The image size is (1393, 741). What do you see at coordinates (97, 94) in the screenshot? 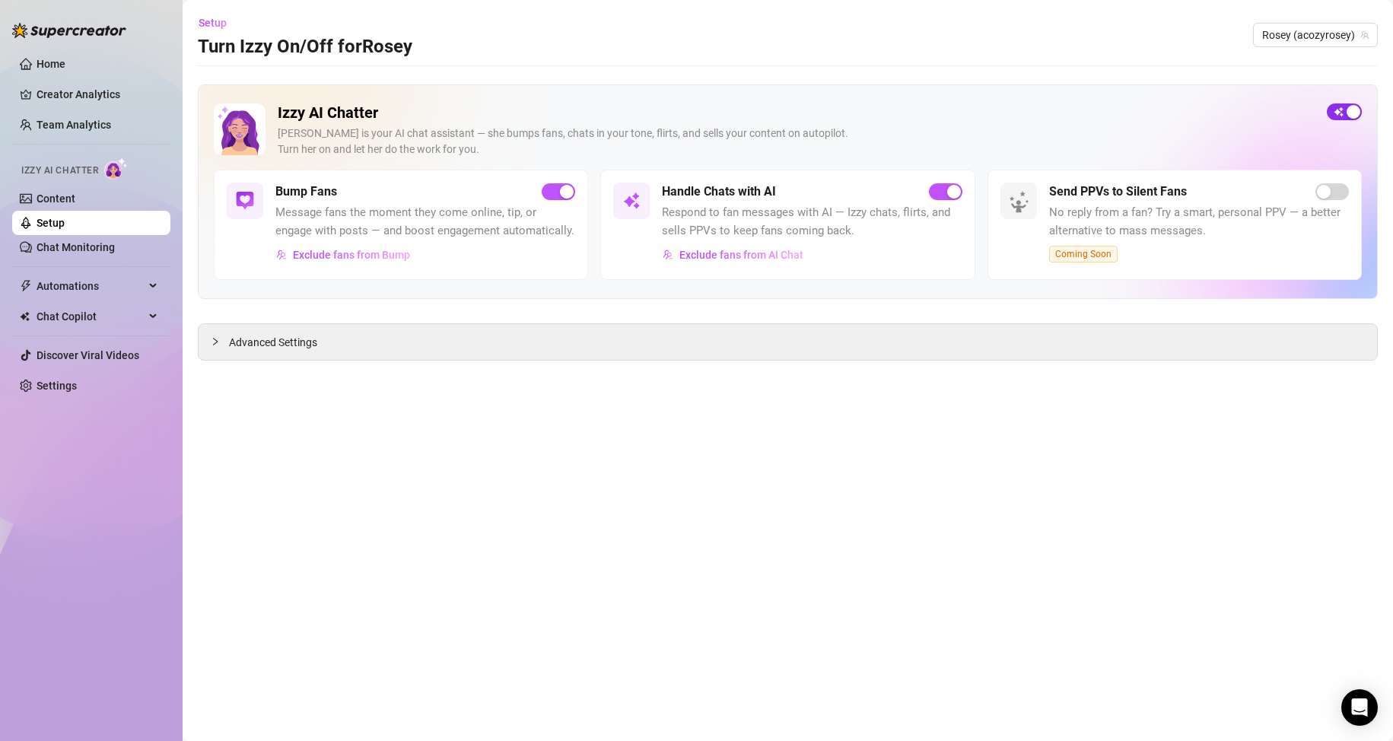
I see `a: Creator Analytics` at bounding box center [97, 94].